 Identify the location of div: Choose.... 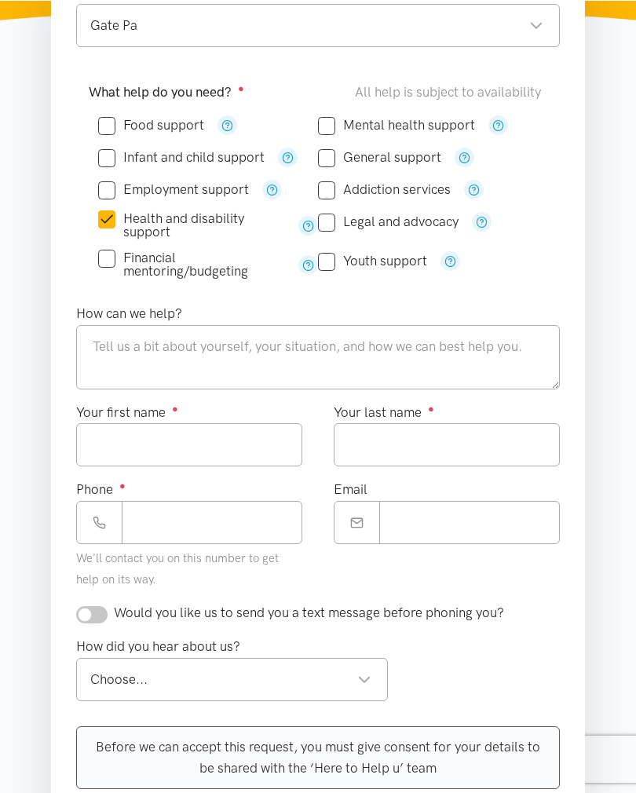
(231, 679).